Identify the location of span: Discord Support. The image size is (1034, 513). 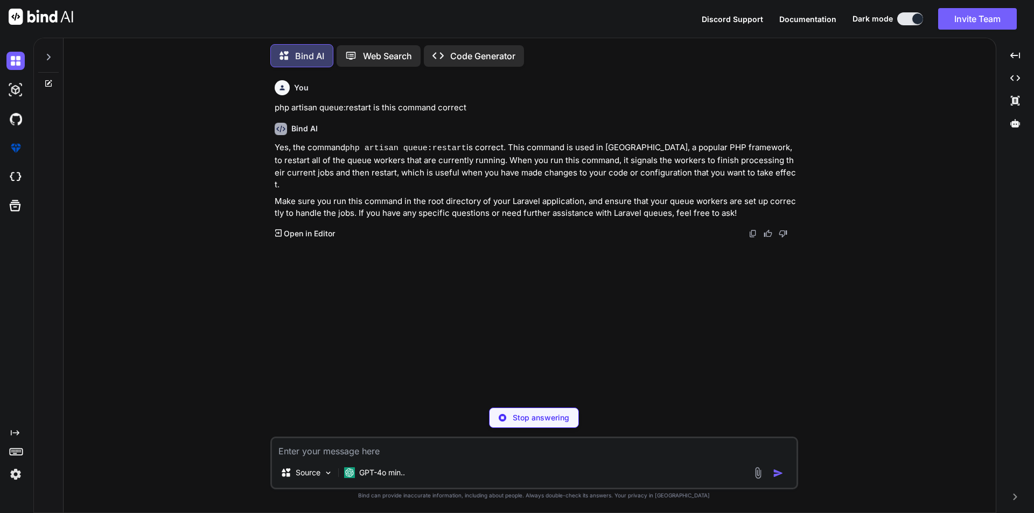
(733, 19).